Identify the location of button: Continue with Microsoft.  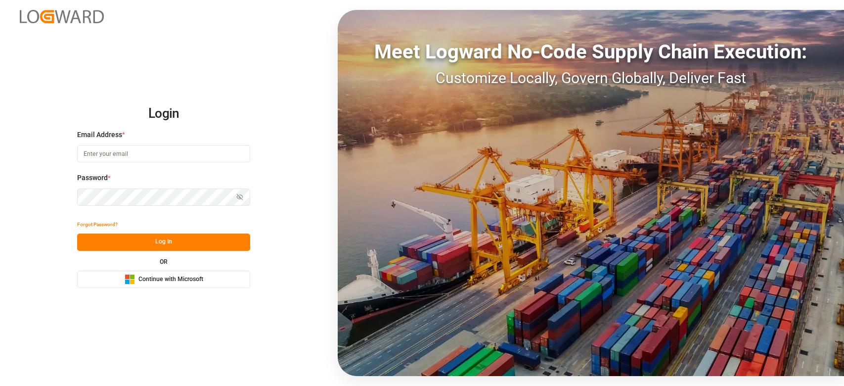
(164, 279).